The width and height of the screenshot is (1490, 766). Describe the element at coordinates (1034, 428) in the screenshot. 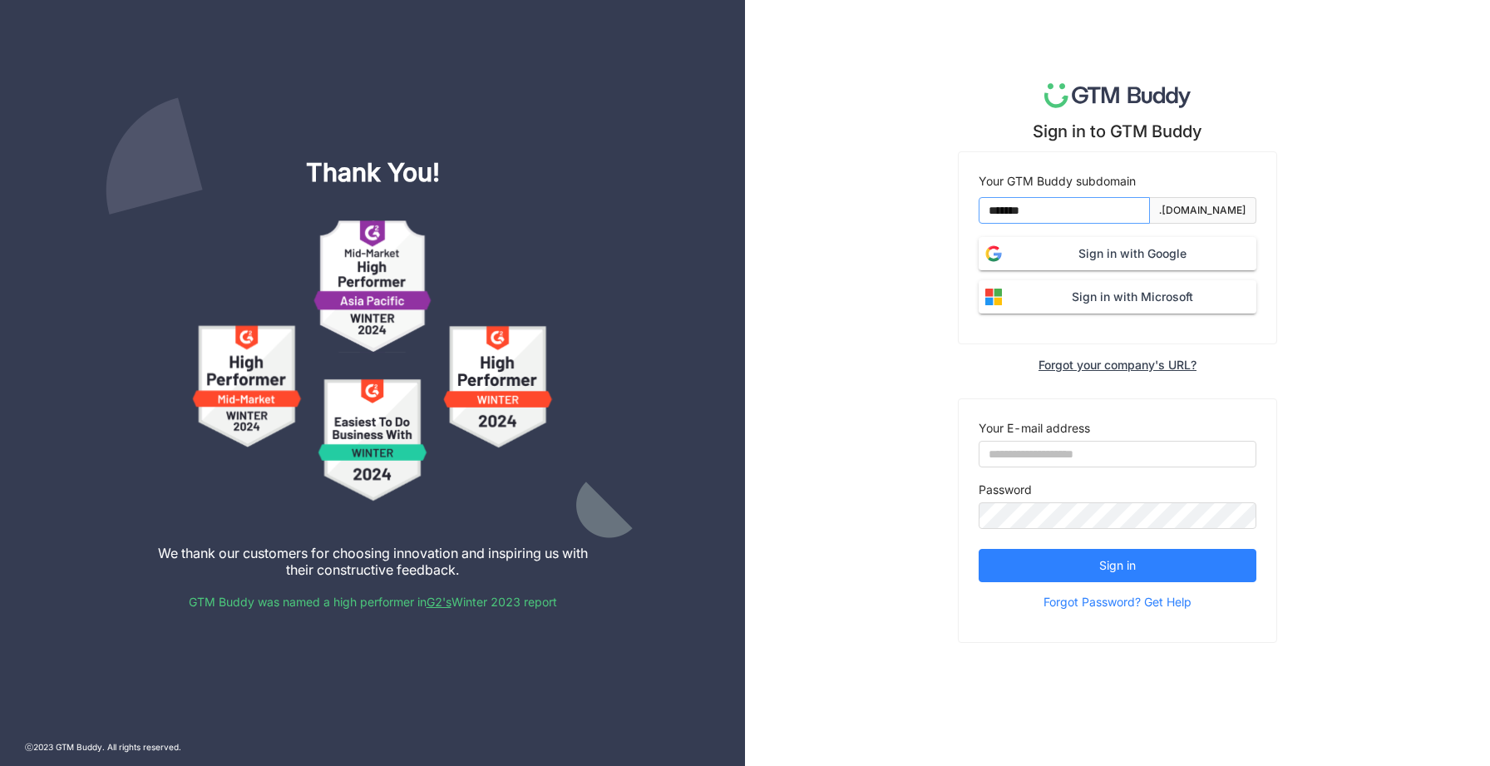

I see `label: Your E-mail address` at that location.